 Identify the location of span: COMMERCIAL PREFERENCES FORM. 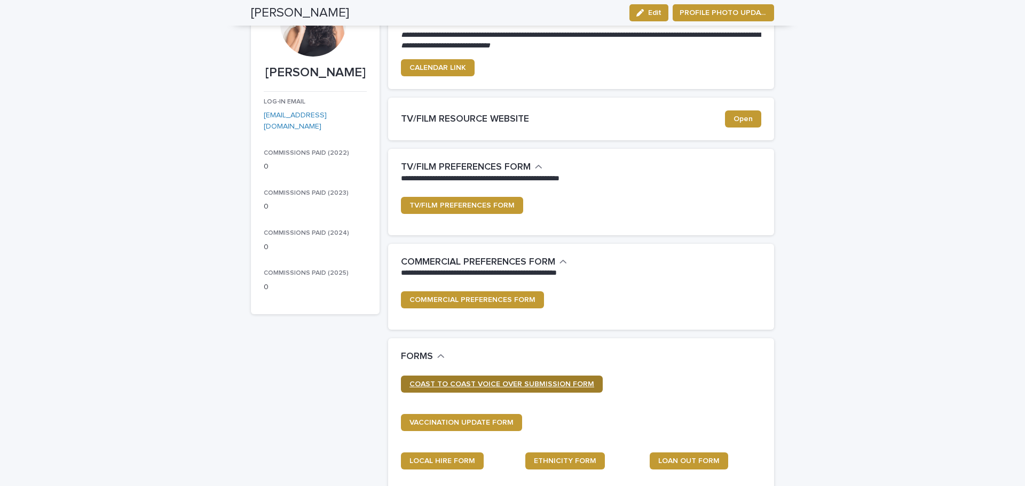
(472, 300).